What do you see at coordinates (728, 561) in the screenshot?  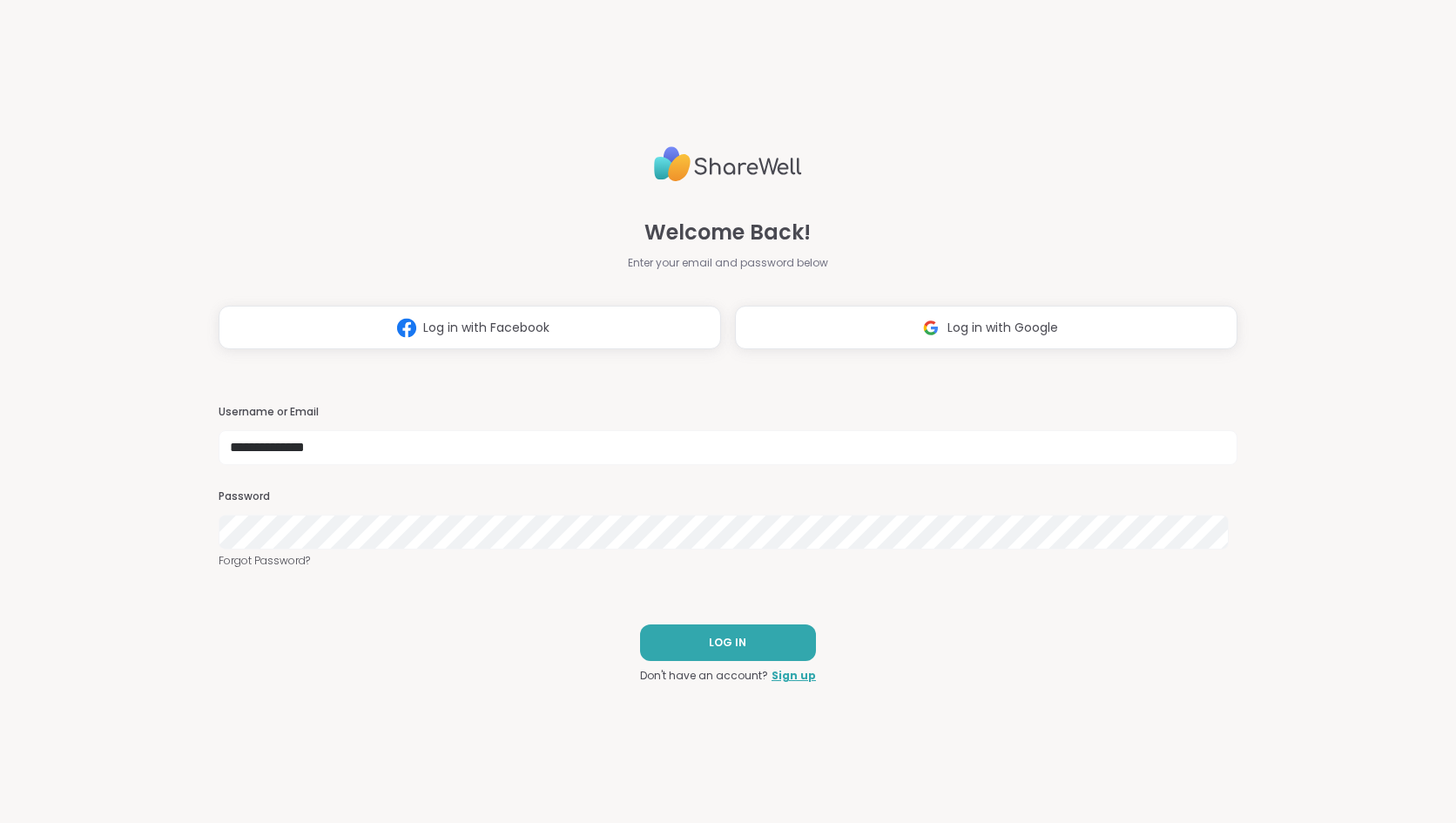 I see `a: Forgot Password?` at bounding box center [728, 561].